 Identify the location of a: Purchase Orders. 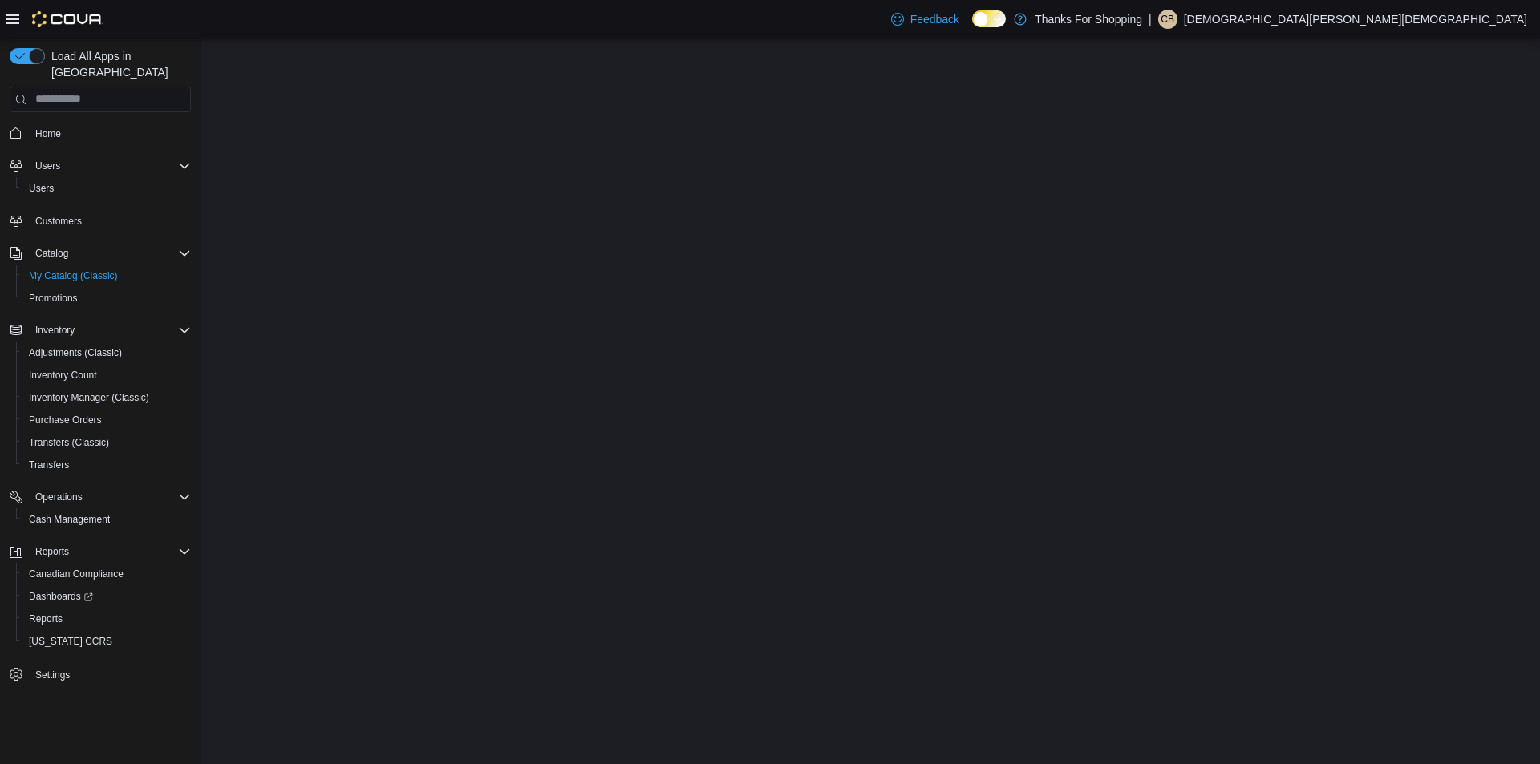
(65, 420).